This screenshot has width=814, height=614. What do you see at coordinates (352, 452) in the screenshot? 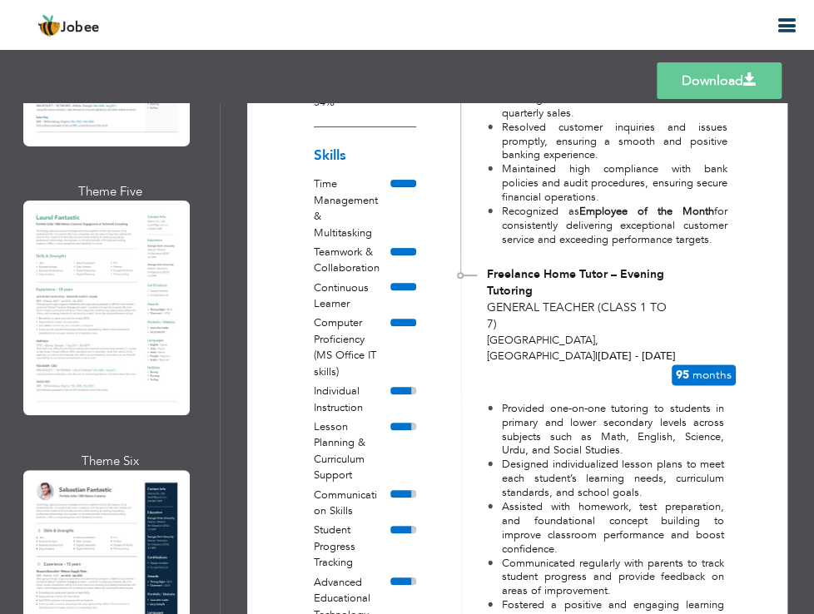
I see `div: Lesson Planning & Curriculum Support` at bounding box center [352, 452].